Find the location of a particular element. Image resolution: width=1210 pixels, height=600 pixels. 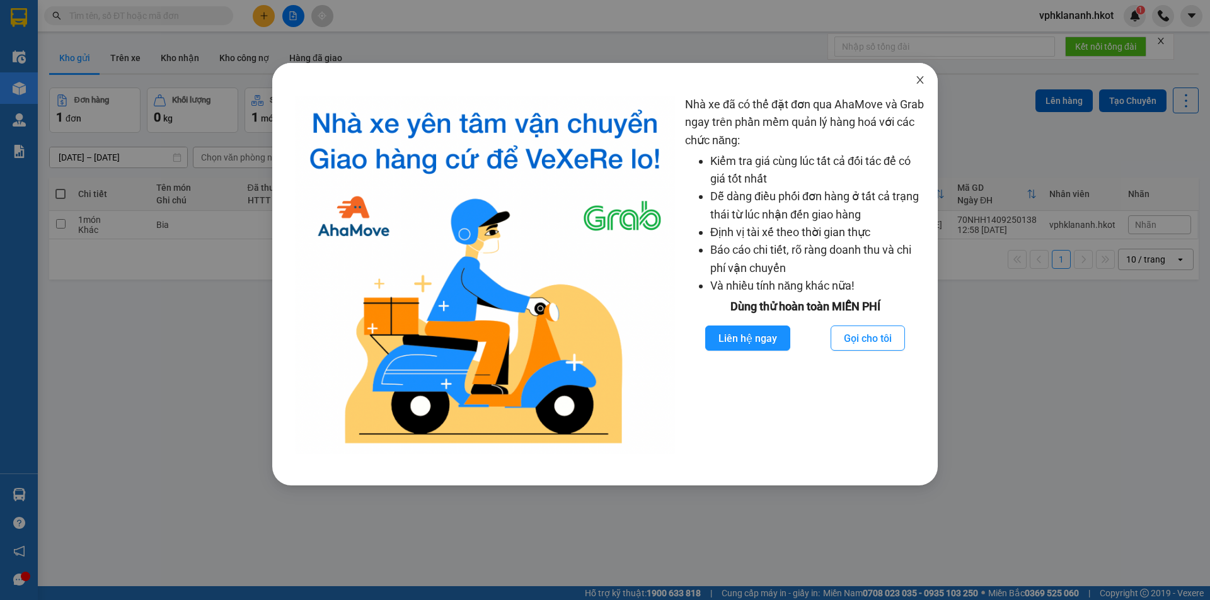

li: Dễ dàng điều phối đơn hàng ở tất cả trạng thái từ lúc nhận đến giao hàng is located at coordinates (817, 205).